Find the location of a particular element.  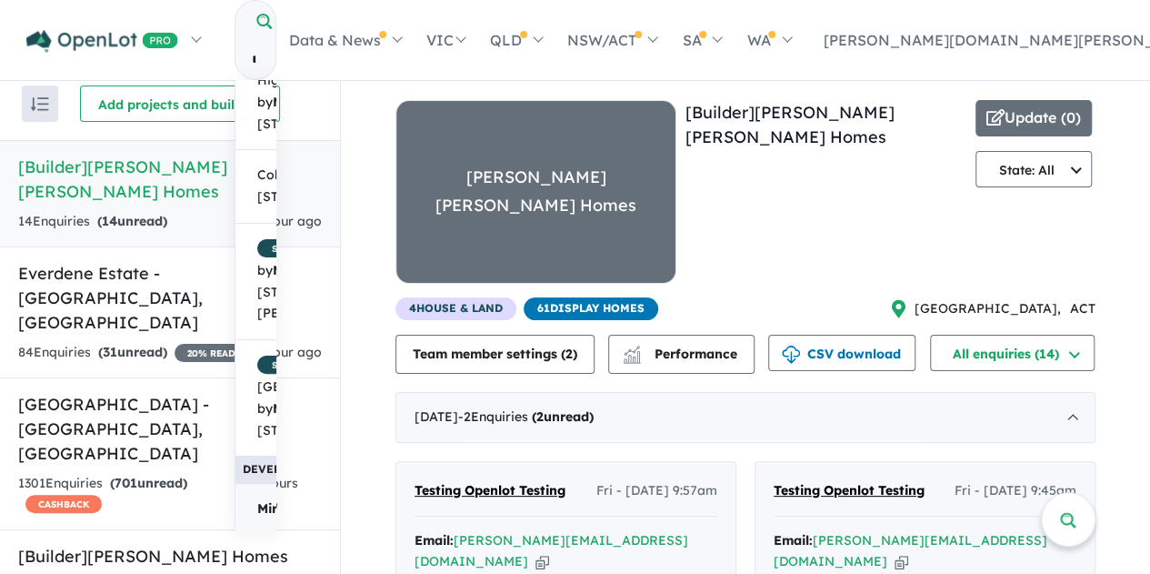

img: bar-chart.svg is located at coordinates (632, 356).